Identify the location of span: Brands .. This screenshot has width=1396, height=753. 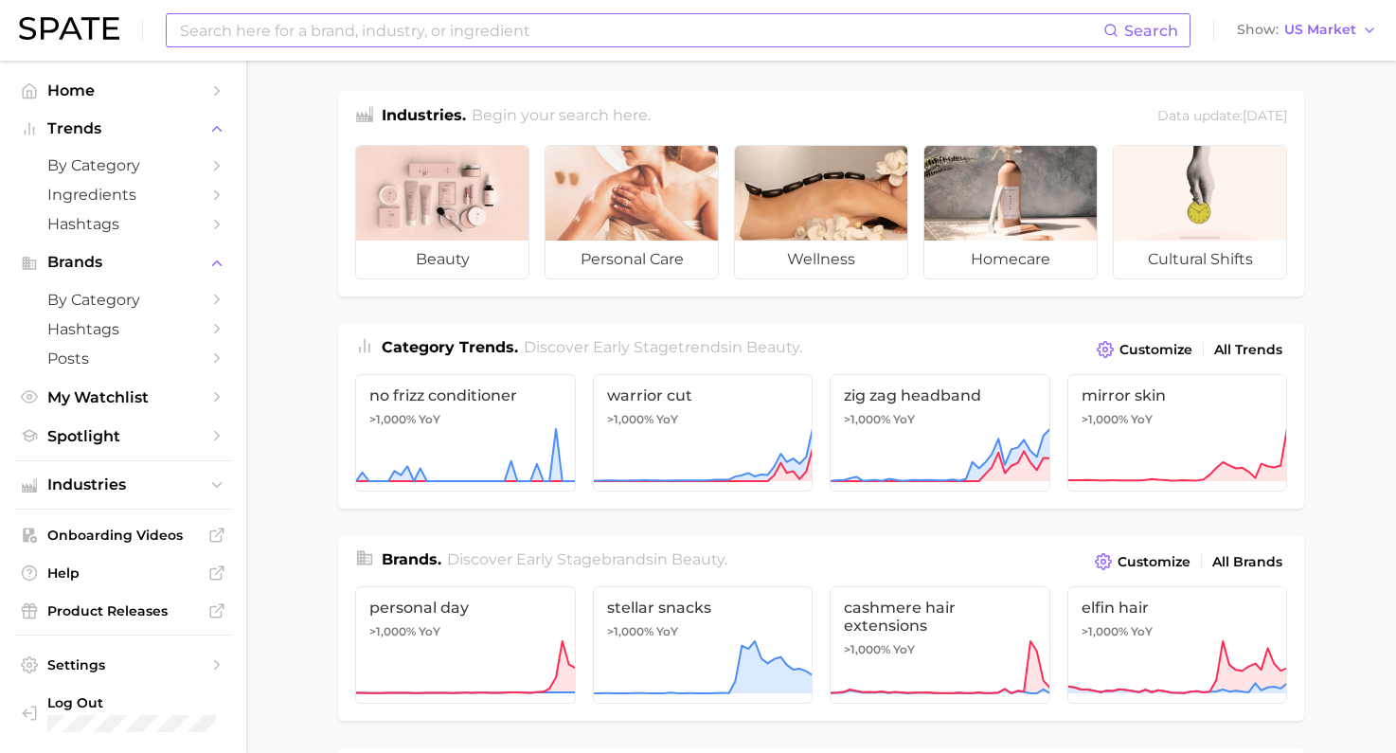
(411, 559).